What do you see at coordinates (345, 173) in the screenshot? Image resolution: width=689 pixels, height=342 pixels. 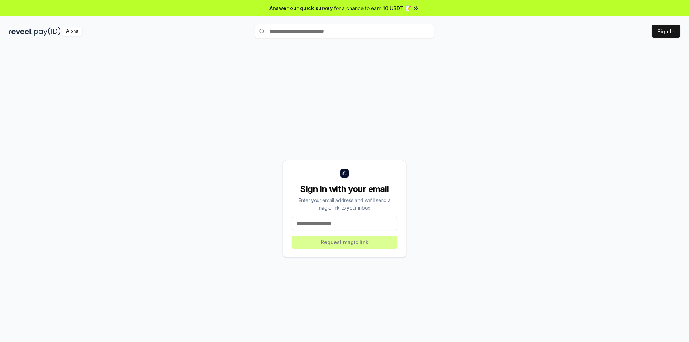 I see `img: logo_small` at bounding box center [345, 173].